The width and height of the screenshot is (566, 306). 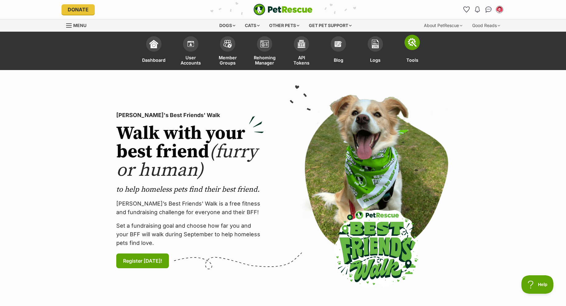 What do you see at coordinates (283, 10) in the screenshot?
I see `img: logo-e224e6f780fb5917bec1dbf3a21bbac754714ae5b6737aabdf751b685950b380.svg` at bounding box center [283, 10].